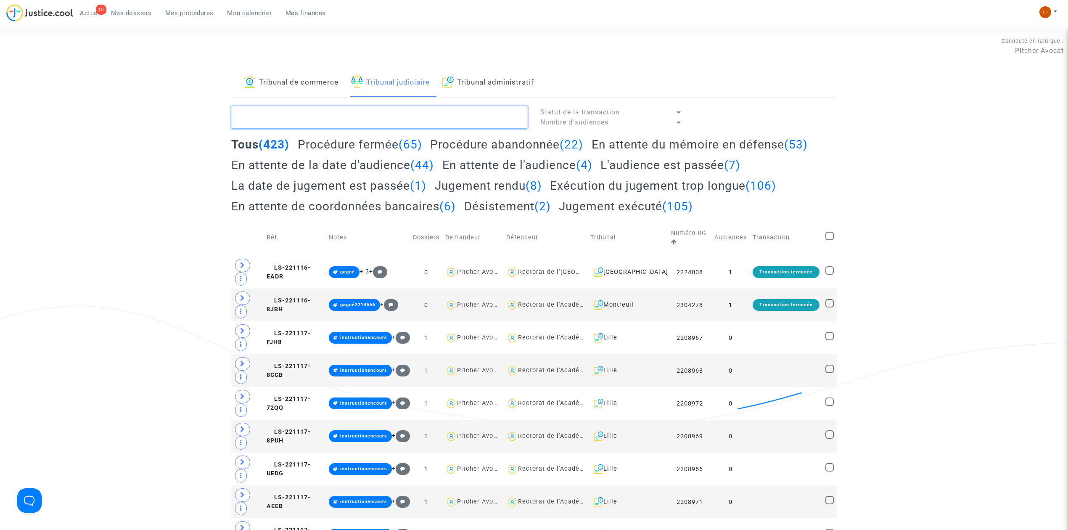 This screenshot has height=530, width=1068. Describe the element at coordinates (249, 13) in the screenshot. I see `a: Mon calendrier` at that location.